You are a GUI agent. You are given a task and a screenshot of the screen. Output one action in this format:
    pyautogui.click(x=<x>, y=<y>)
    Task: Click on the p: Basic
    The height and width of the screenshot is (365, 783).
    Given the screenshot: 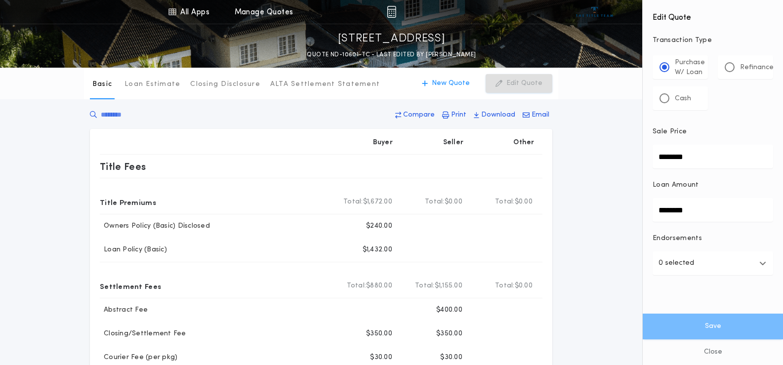 What is the action you would take?
    pyautogui.click(x=102, y=84)
    